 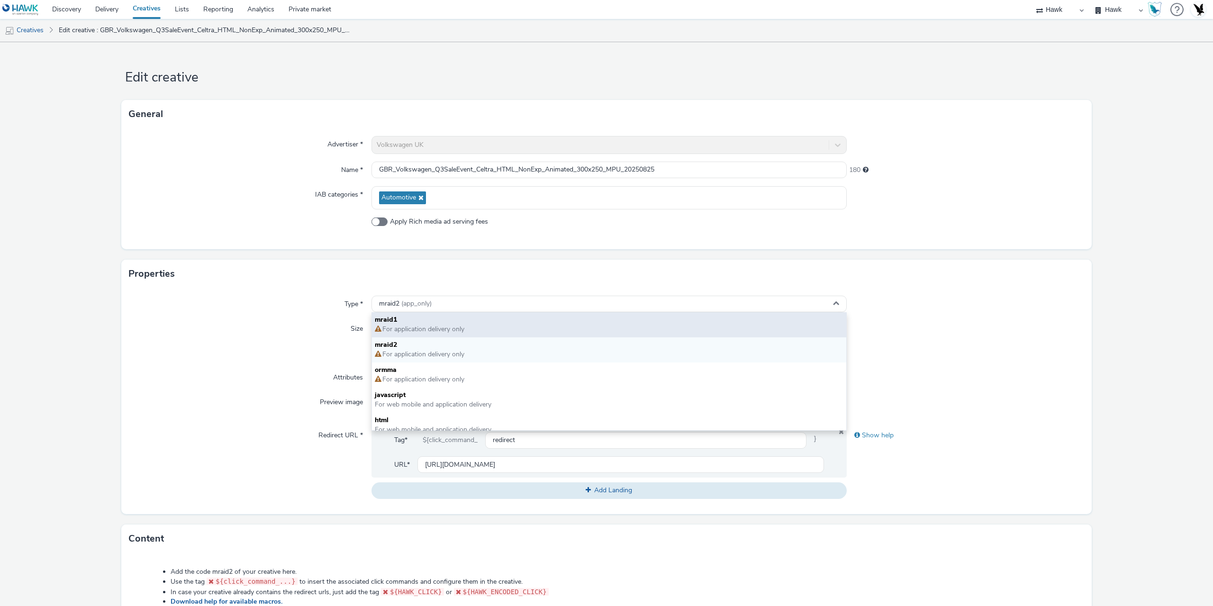 What do you see at coordinates (345, 143) in the screenshot?
I see `label: Advertiser *` at bounding box center [345, 143].